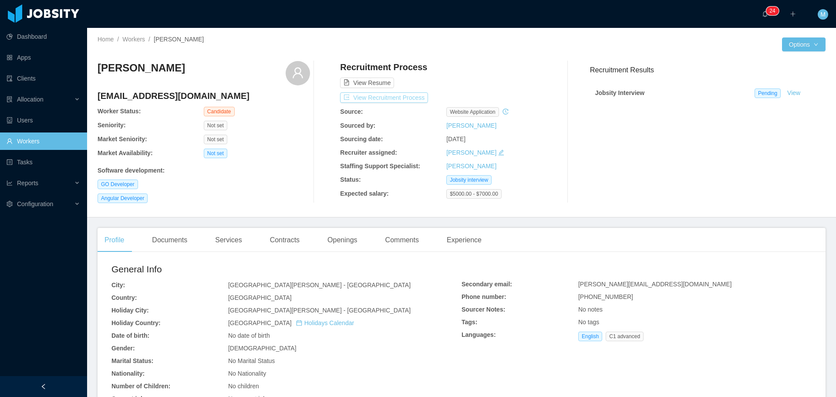  What do you see at coordinates (43, 78) in the screenshot?
I see `a: icon: auditClients` at bounding box center [43, 78].